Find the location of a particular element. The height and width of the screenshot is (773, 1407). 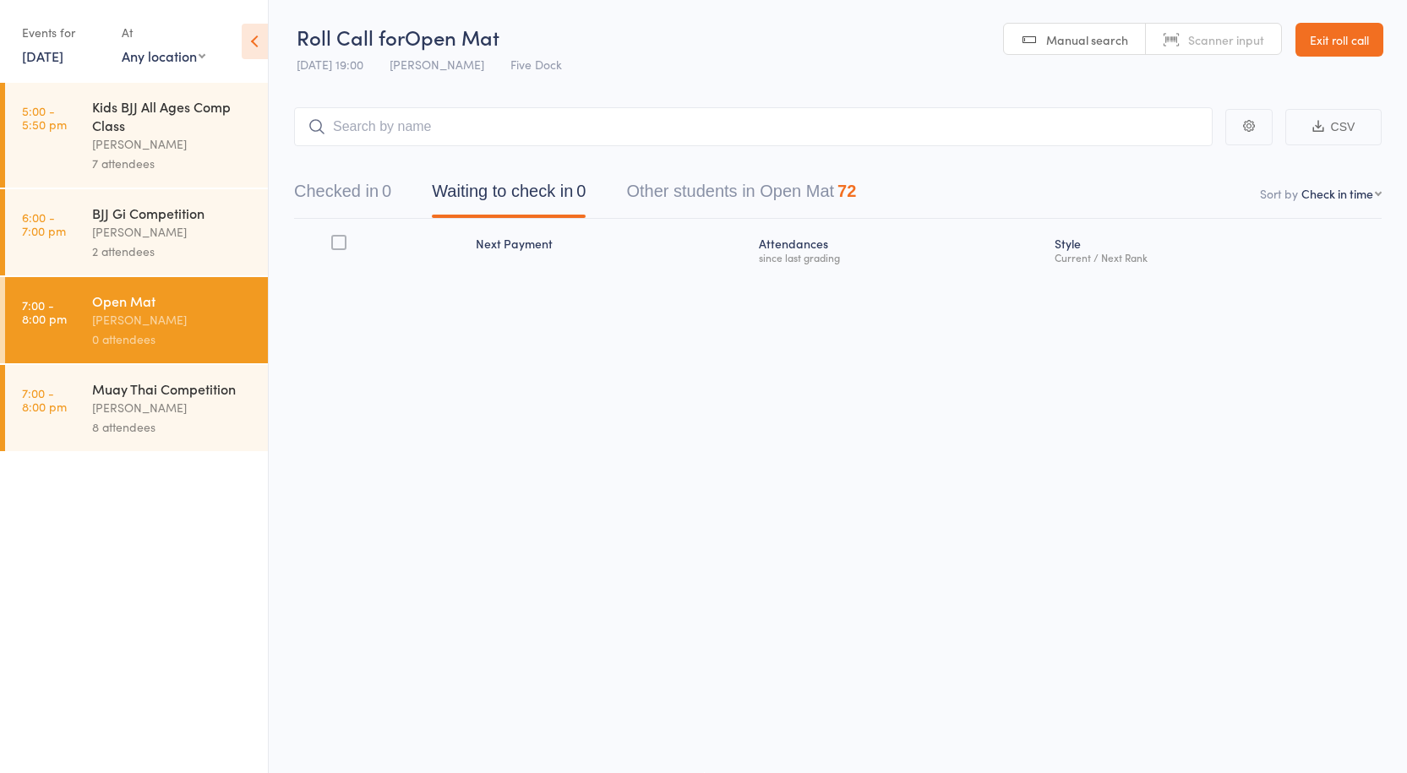

button: Waiting to check in0 is located at coordinates (509, 195).